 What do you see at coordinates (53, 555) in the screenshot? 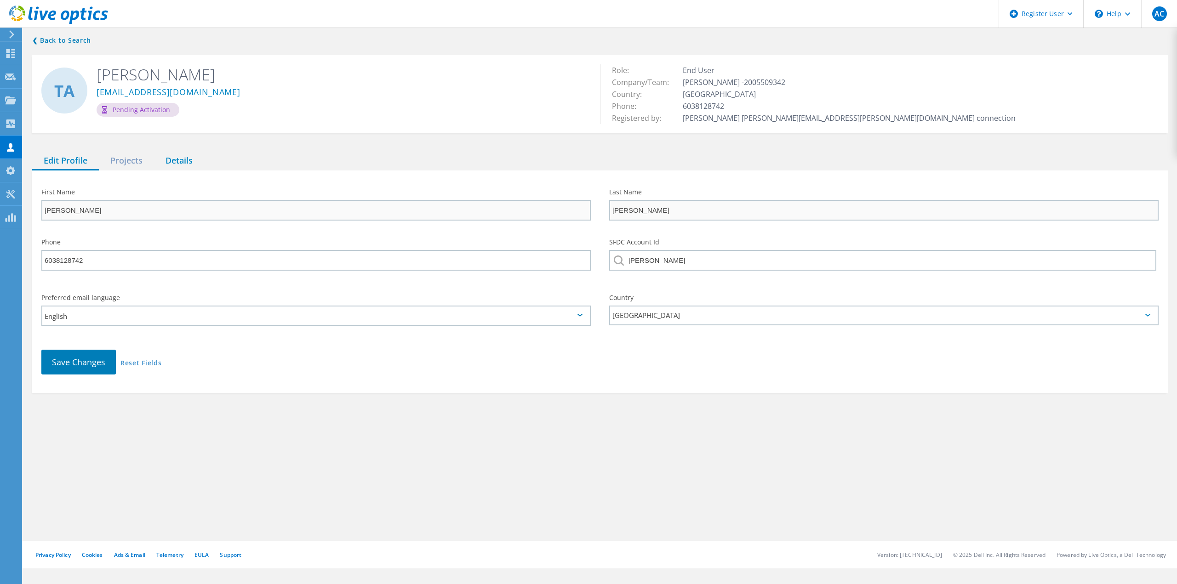
I see `a: Privacy Policy` at bounding box center [53, 555].